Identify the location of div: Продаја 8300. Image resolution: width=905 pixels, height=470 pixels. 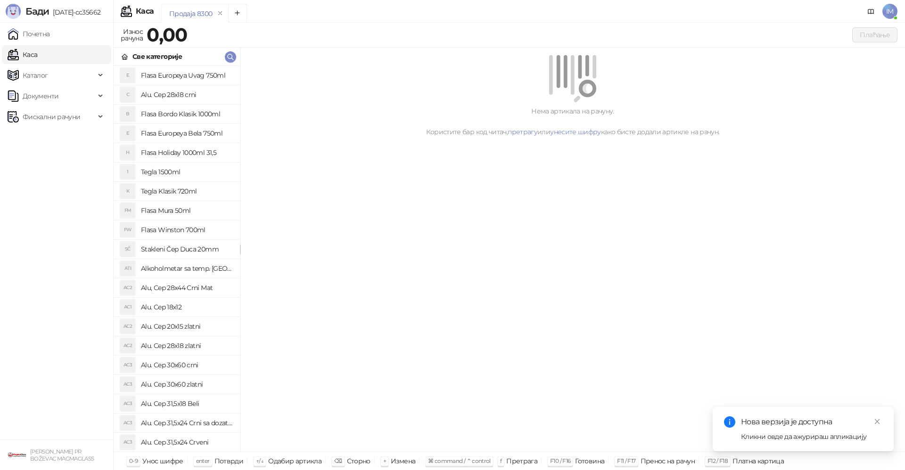
(190, 14).